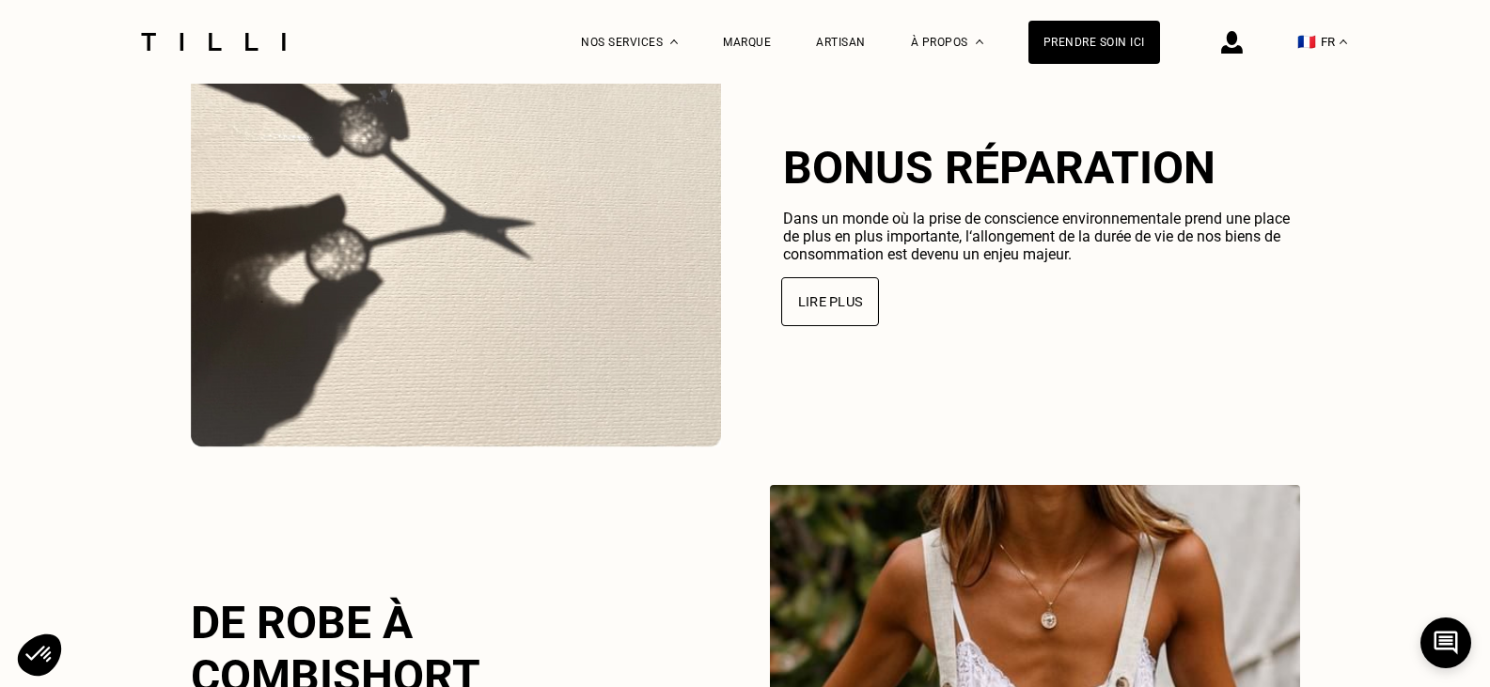 The width and height of the screenshot is (1490, 687). Describe the element at coordinates (213, 41) in the screenshot. I see `a: Logo du service de couturière Tilli` at that location.